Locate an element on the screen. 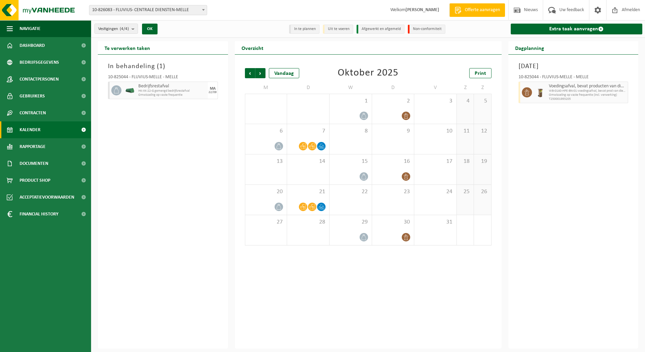 The height and width of the screenshot is (352, 645). span: Documenten is located at coordinates (34, 164).